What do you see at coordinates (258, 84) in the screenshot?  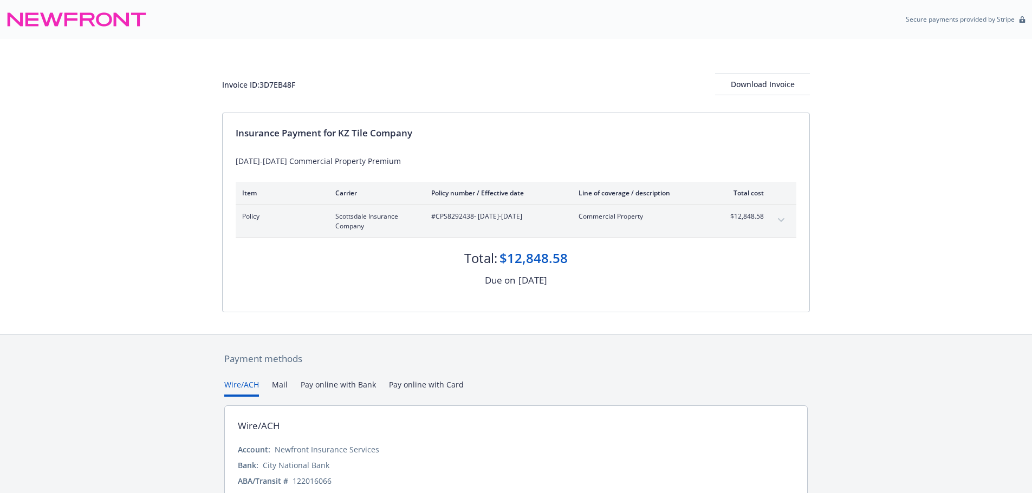 I see `div: Invoice ID: 3D7EB48F` at bounding box center [258, 84].